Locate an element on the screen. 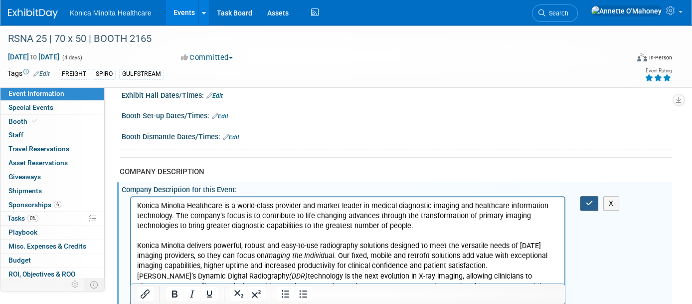  div: RSNA 25 | 70 x 50 | BOOTH 2165 is located at coordinates (310, 39).